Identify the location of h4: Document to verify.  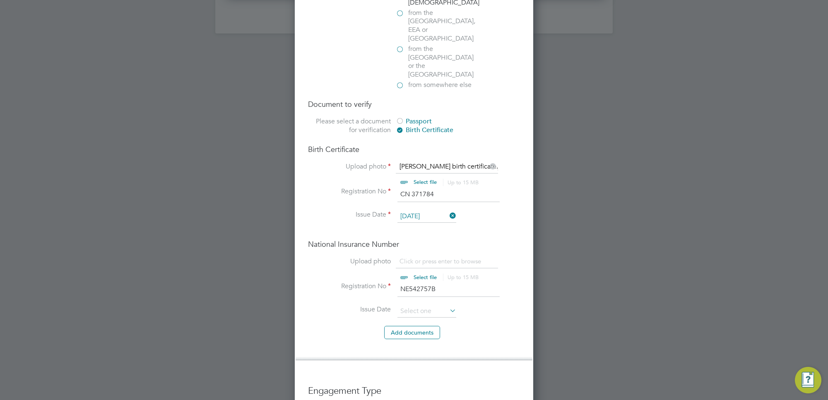
(414, 104).